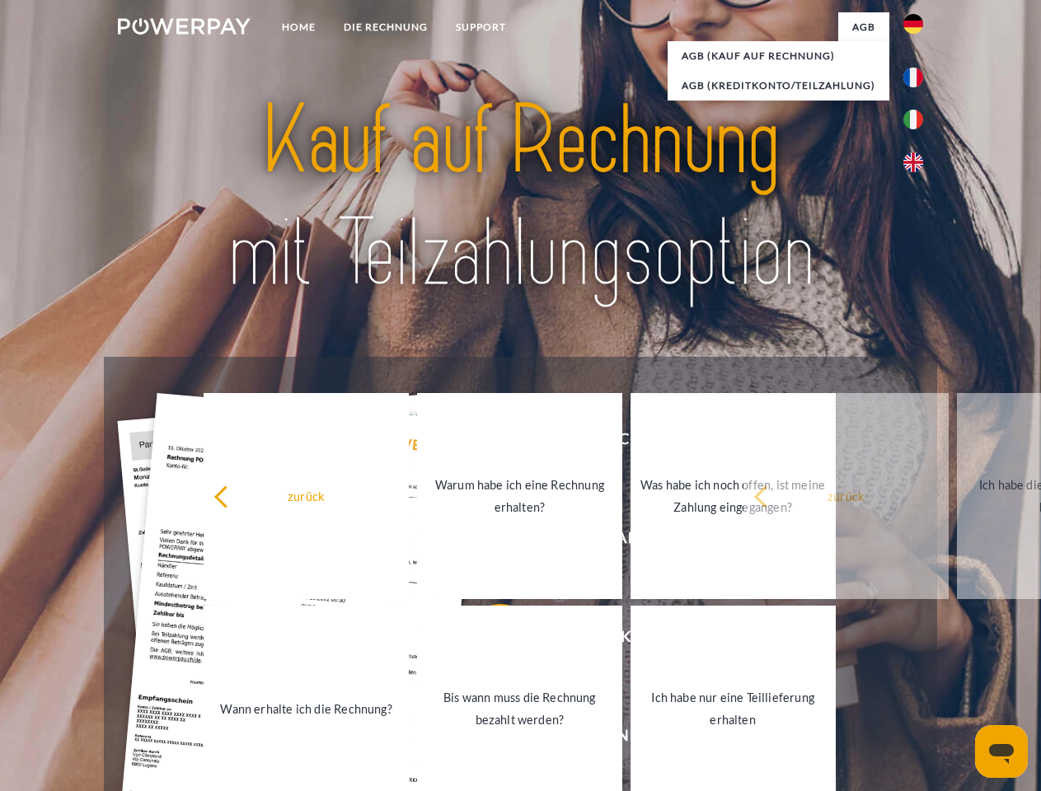  Describe the element at coordinates (733, 496) in the screenshot. I see `a: Was habe ich noch offen, ist meine Zahlung eingegangen?` at that location.